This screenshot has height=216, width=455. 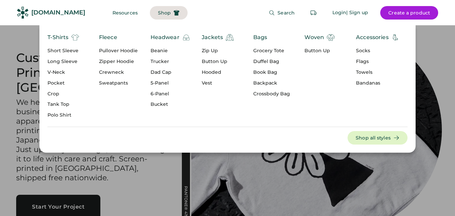 What do you see at coordinates (23, 12) in the screenshot?
I see `img: Rendered Logo - Screens` at bounding box center [23, 12].